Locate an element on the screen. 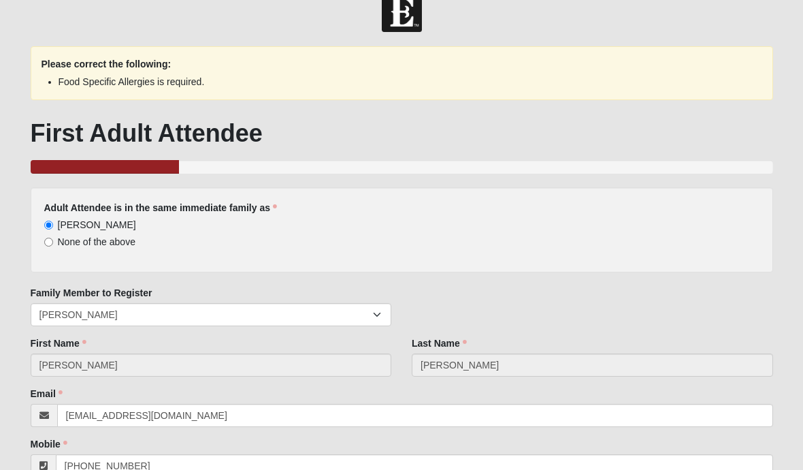 Image resolution: width=803 pixels, height=470 pixels. label: Adult Attendee is in the same immediate family as is located at coordinates (161, 208).